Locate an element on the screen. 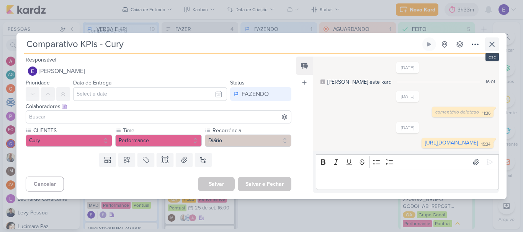 This screenshot has width=523, height=232. div: Editor editing area: main is located at coordinates (407, 180).